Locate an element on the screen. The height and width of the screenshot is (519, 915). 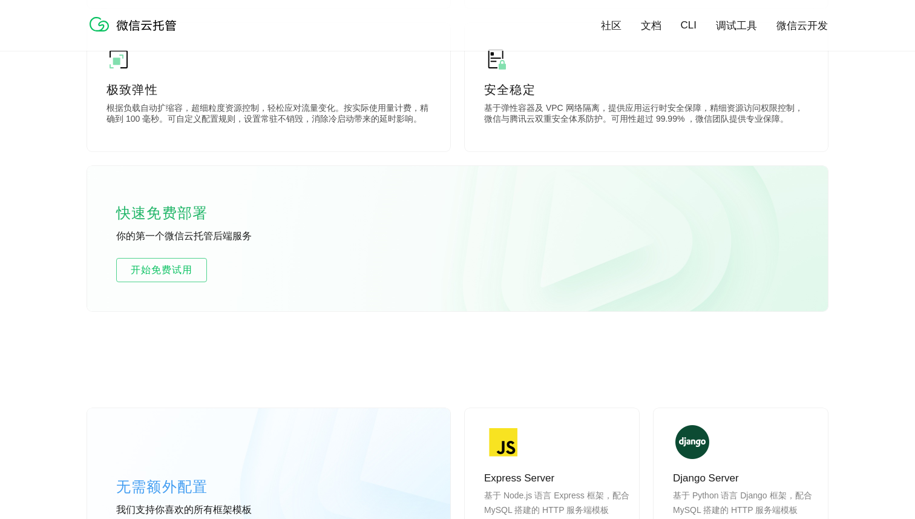
p: 快速免费部署 is located at coordinates (177, 213).